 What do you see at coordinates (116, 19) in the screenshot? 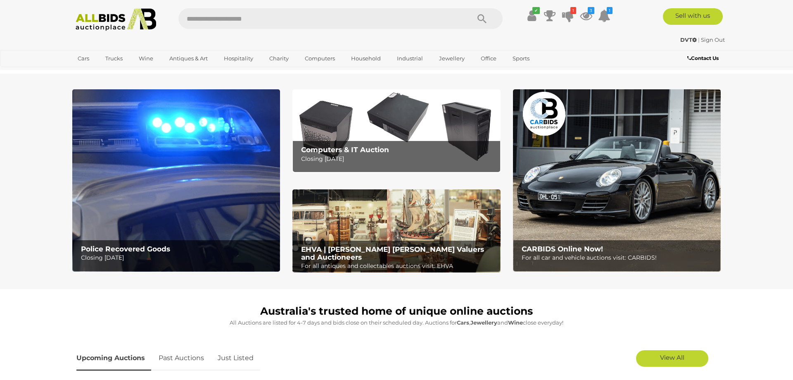
I see `img: Allbids.com.au` at bounding box center [116, 19].